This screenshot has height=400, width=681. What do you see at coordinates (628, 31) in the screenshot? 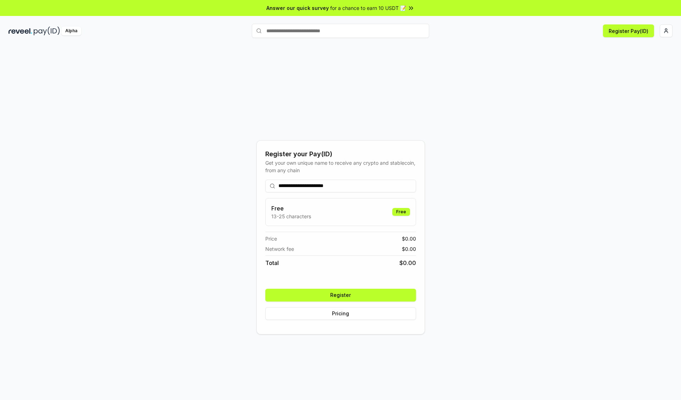
I see `button: Register Pay(ID)` at bounding box center [628, 31].